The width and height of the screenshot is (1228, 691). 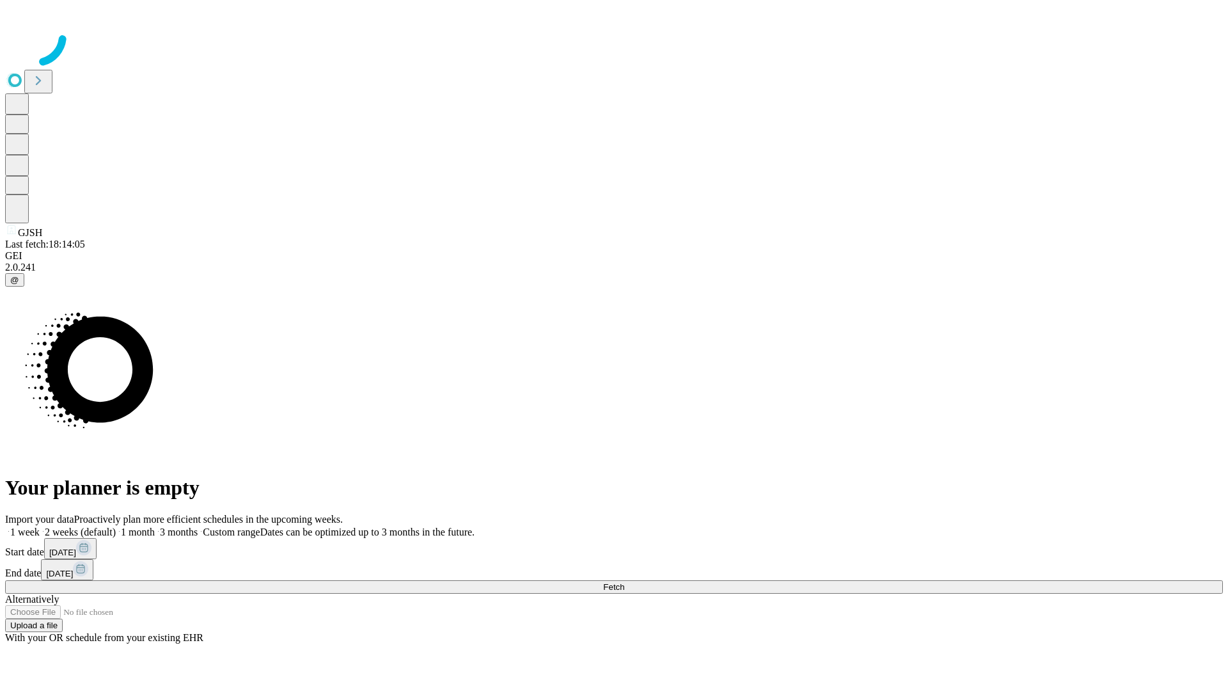 I want to click on button: Fetch, so click(x=614, y=587).